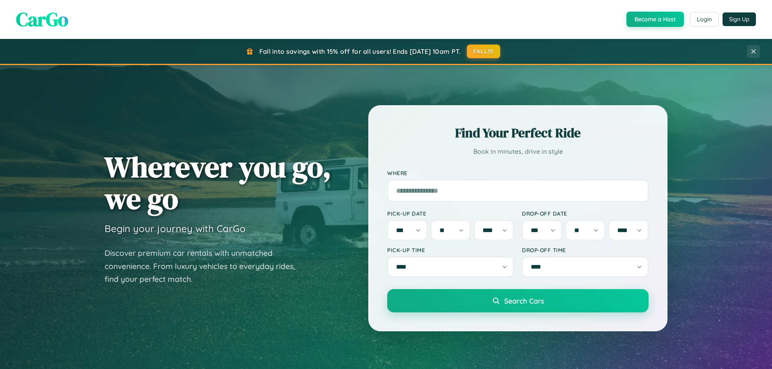 The image size is (772, 369). Describe the element at coordinates (585, 250) in the screenshot. I see `label: Drop-off Time` at that location.